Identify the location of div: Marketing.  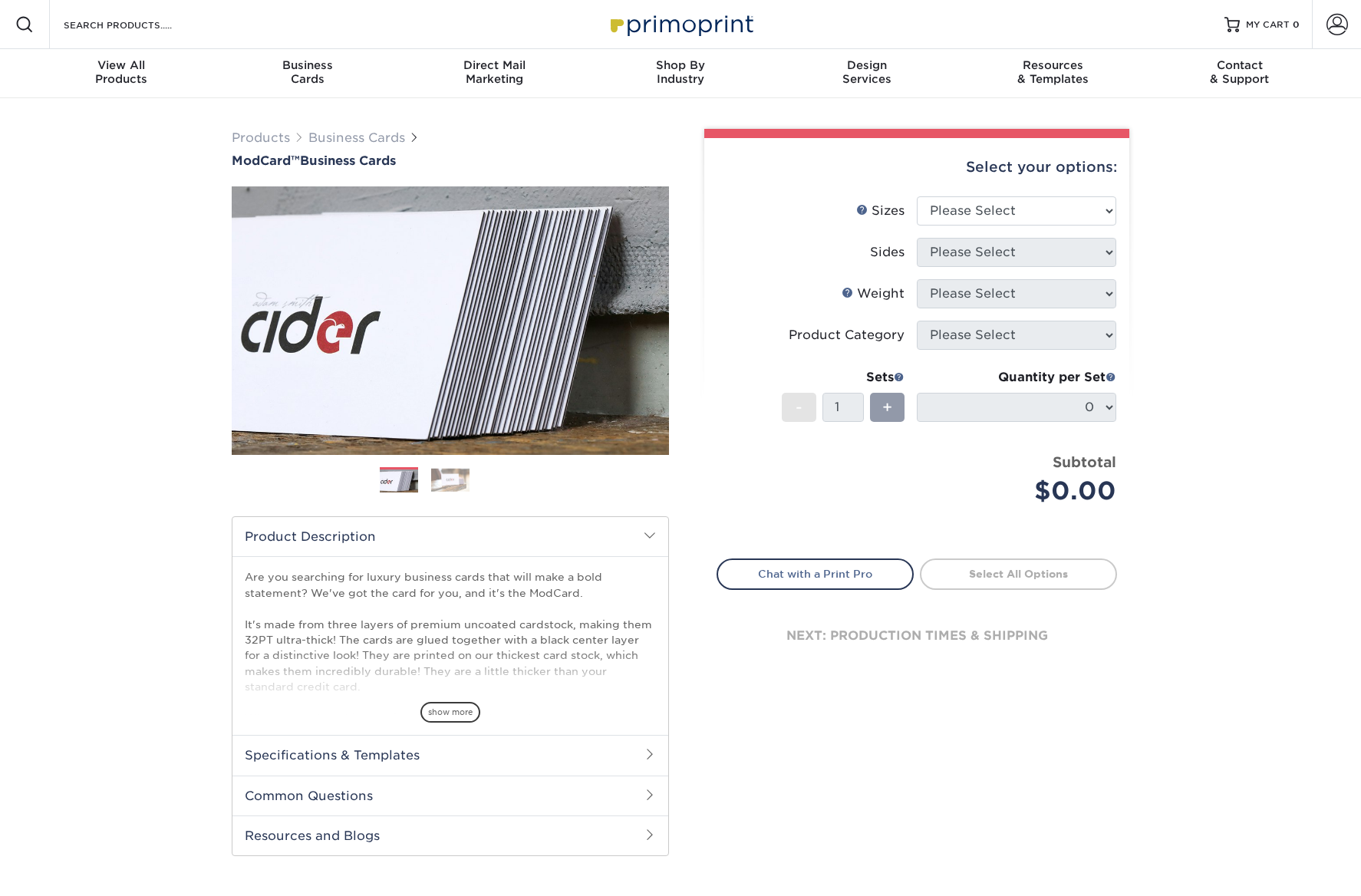
(494, 72).